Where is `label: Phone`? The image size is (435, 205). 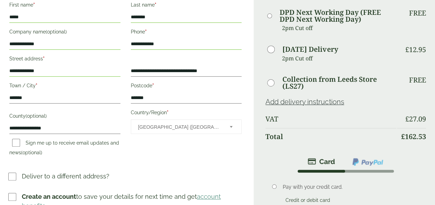 label: Phone is located at coordinates (186, 33).